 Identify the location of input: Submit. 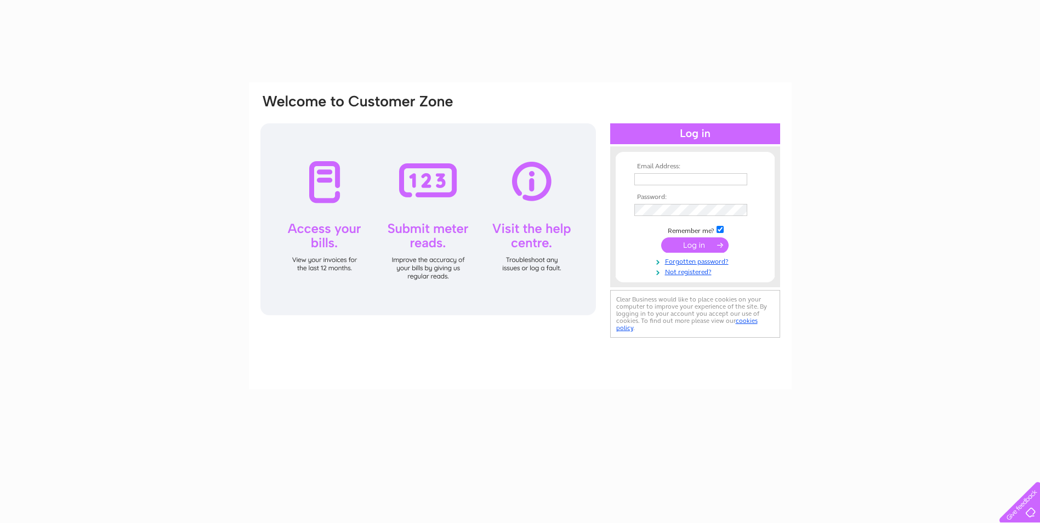
(695, 245).